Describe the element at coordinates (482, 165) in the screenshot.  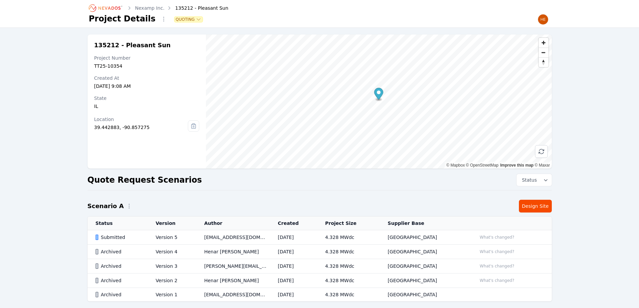
I see `a: OpenStreetMap` at that location.